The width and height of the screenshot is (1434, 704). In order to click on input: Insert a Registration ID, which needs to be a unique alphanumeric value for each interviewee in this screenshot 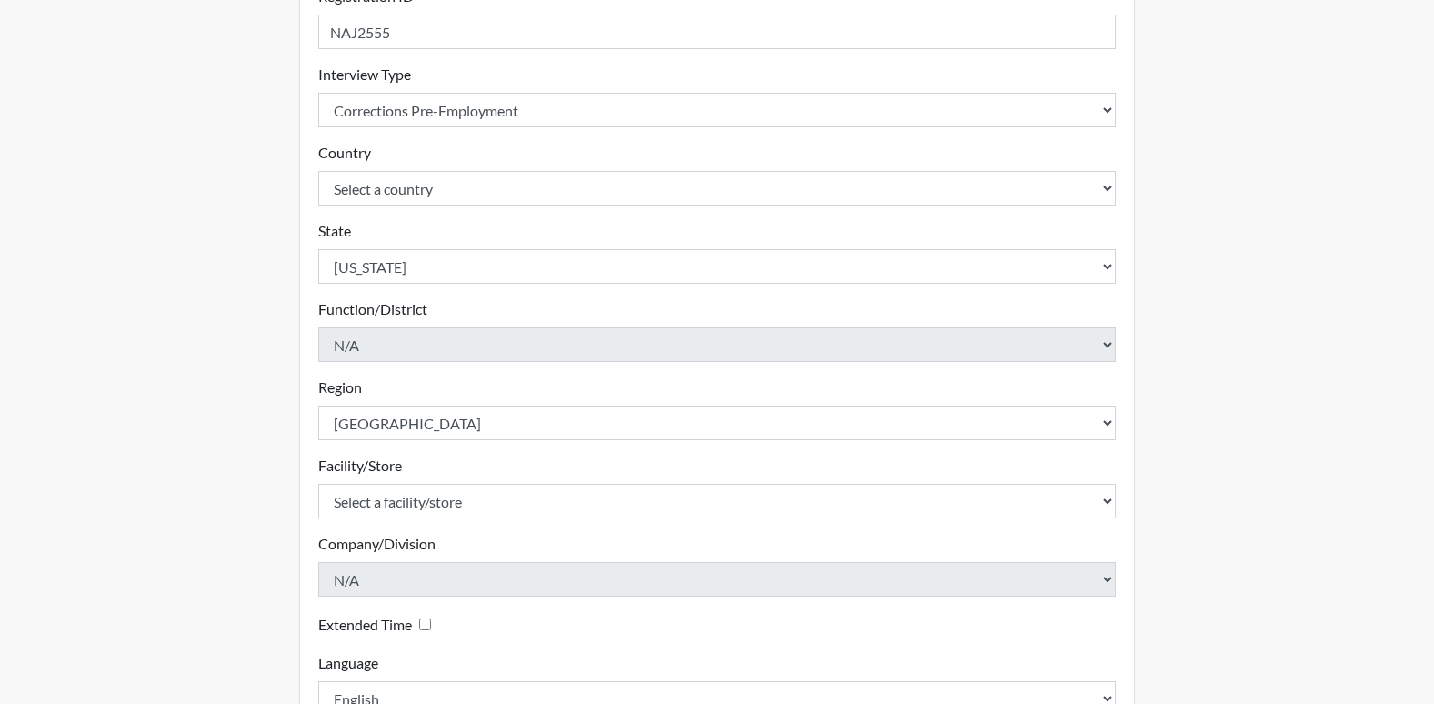, I will do `click(718, 32)`.